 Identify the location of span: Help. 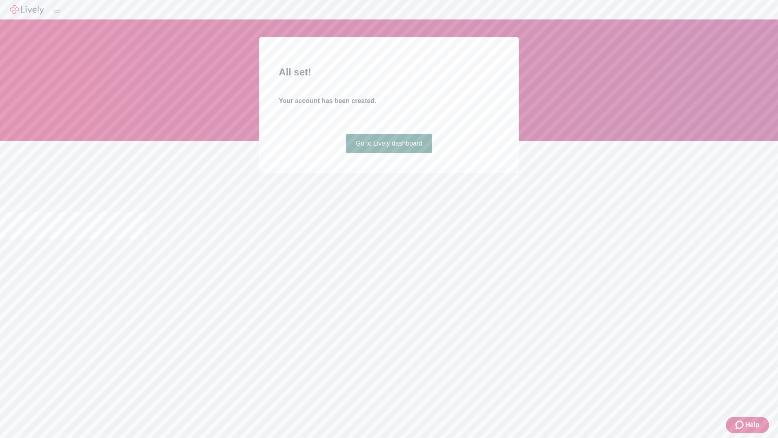
(752, 425).